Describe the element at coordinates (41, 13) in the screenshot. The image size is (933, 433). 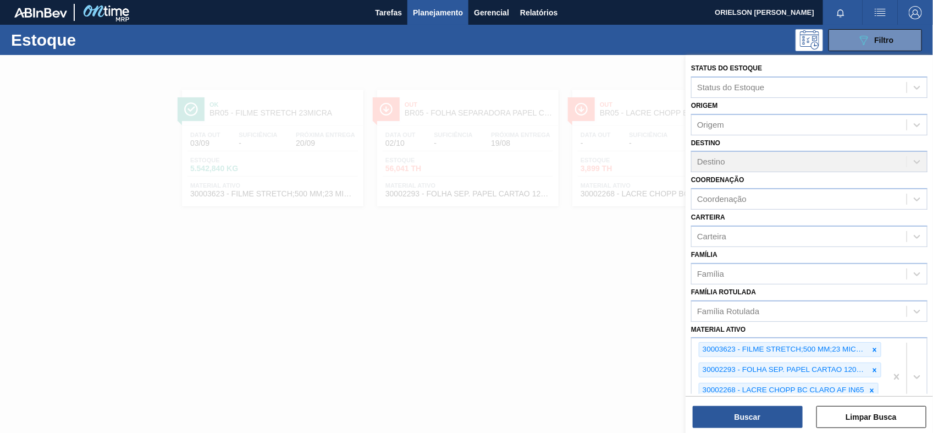
I see `img: TNhmsLtSVTkK8tSr43FrP2fwEKptu5GPRR3wAAAABJRU5ErkJggg==` at that location.